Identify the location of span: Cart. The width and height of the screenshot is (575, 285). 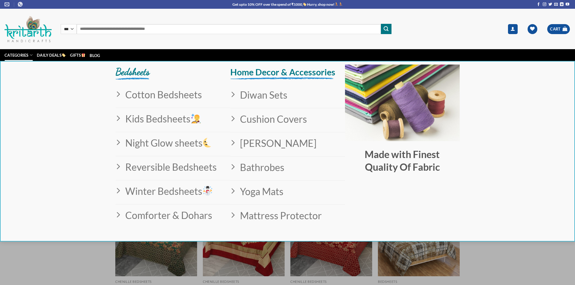
(555, 29).